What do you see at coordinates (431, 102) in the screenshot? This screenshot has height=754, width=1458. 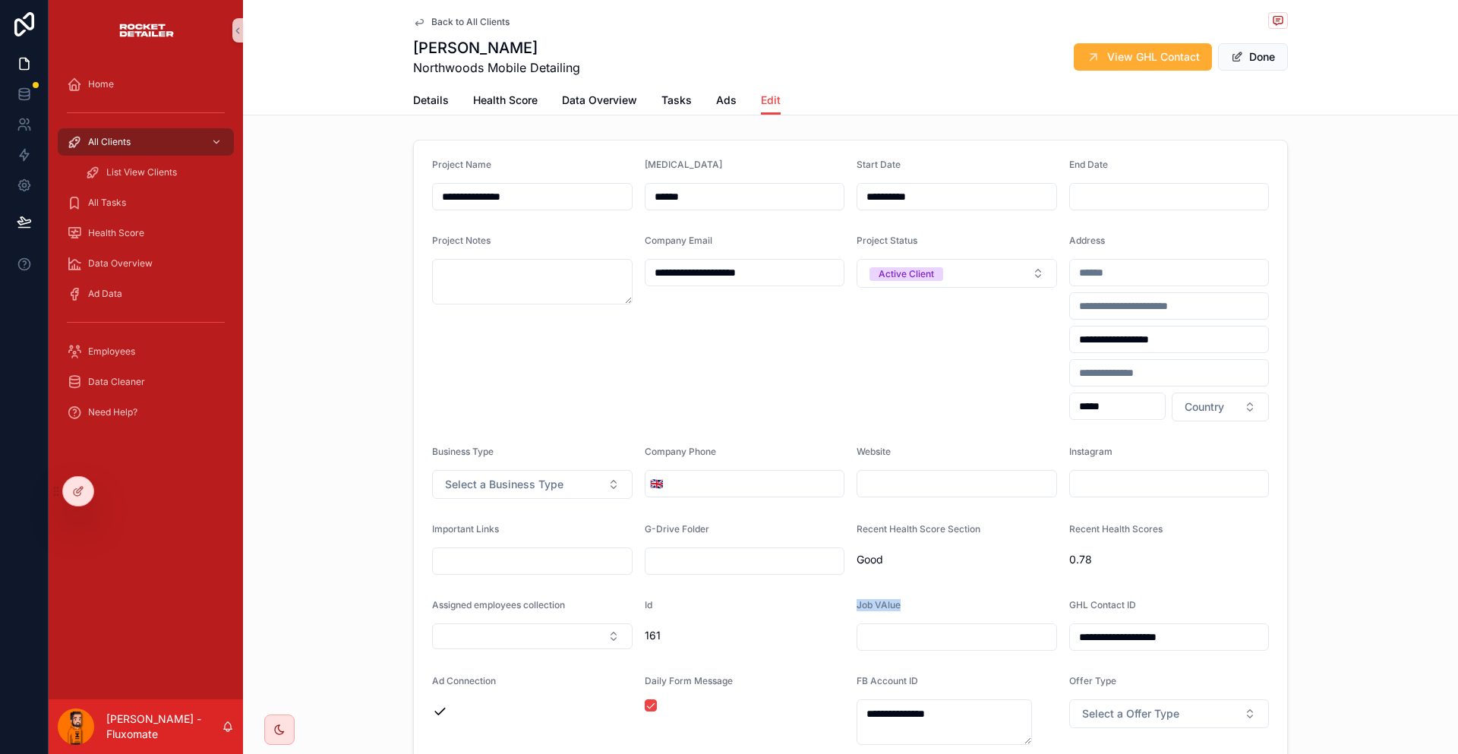 I see `a: Details` at bounding box center [431, 102].